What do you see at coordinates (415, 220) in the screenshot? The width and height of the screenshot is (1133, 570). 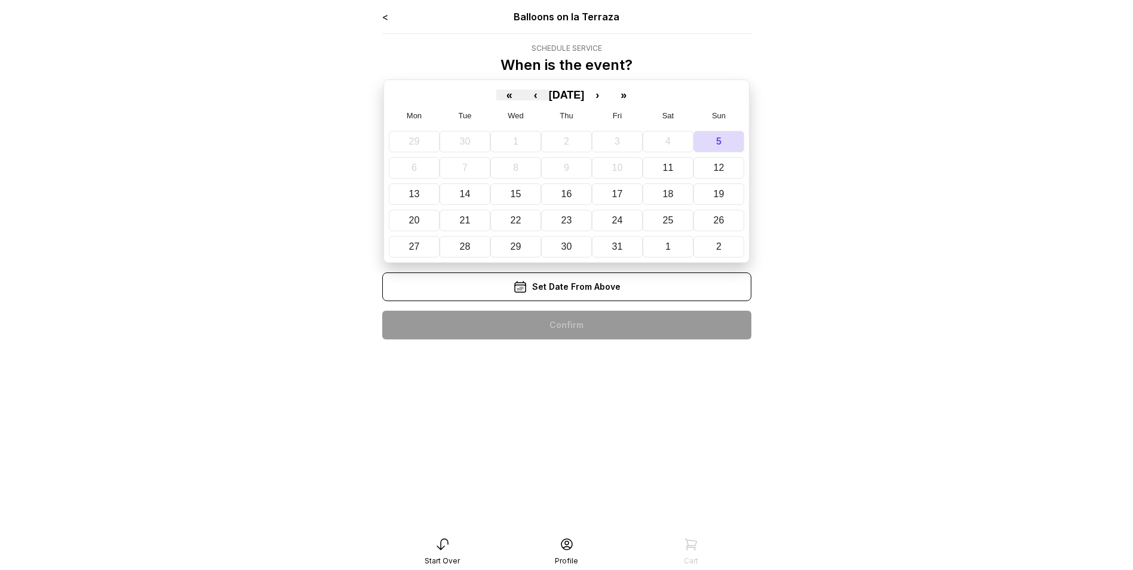 I see `abbr: October 20, 2025` at bounding box center [415, 220].